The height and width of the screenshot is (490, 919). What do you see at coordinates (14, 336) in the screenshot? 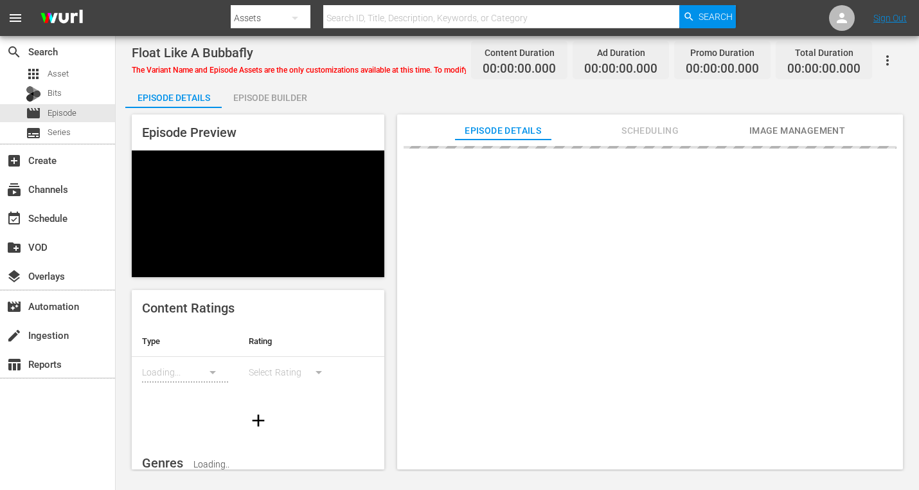
I see `span: Ingestion` at bounding box center [14, 336].